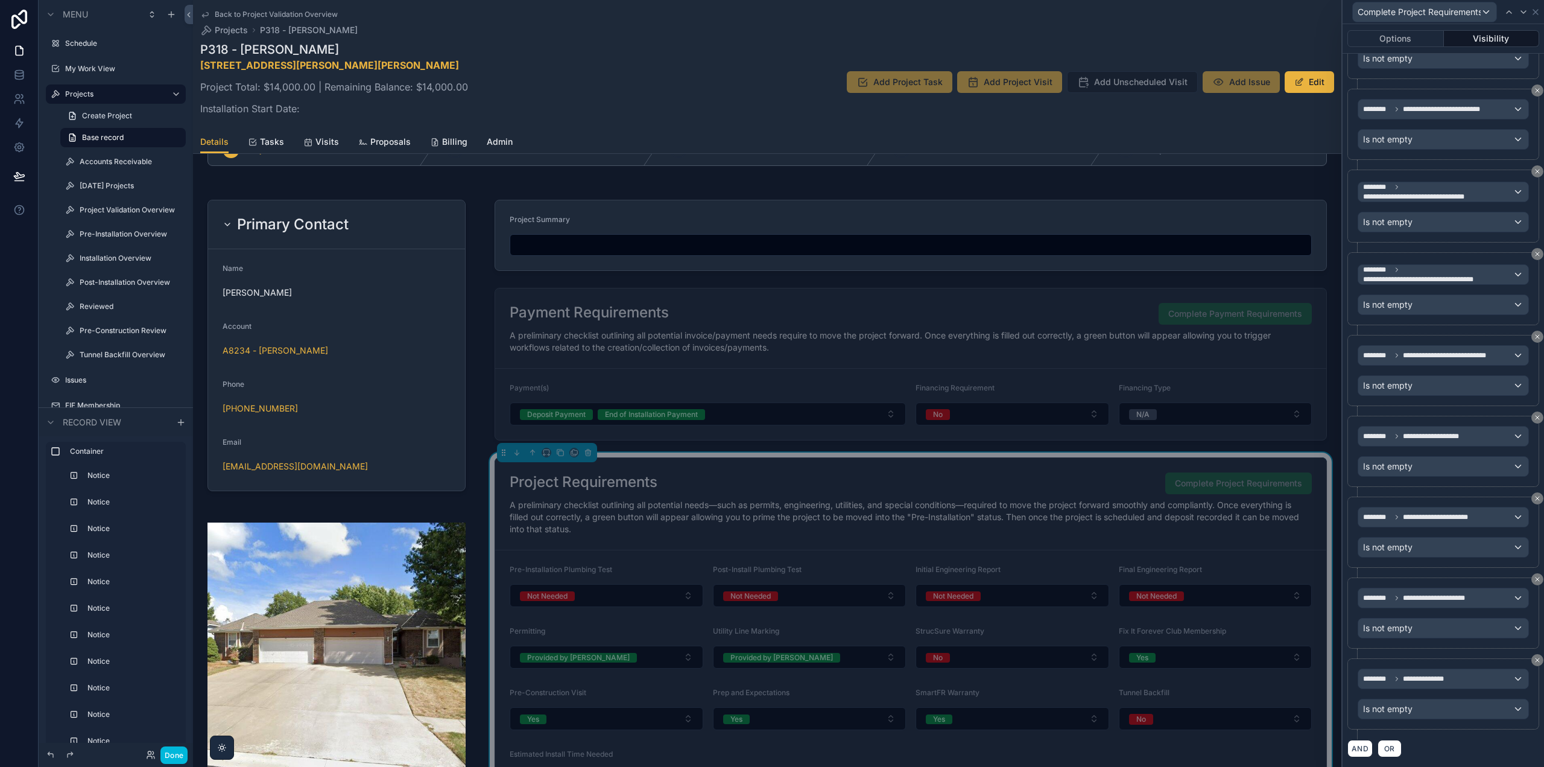  Describe the element at coordinates (129, 210) in the screenshot. I see `label: Project Validation Overview` at that location.